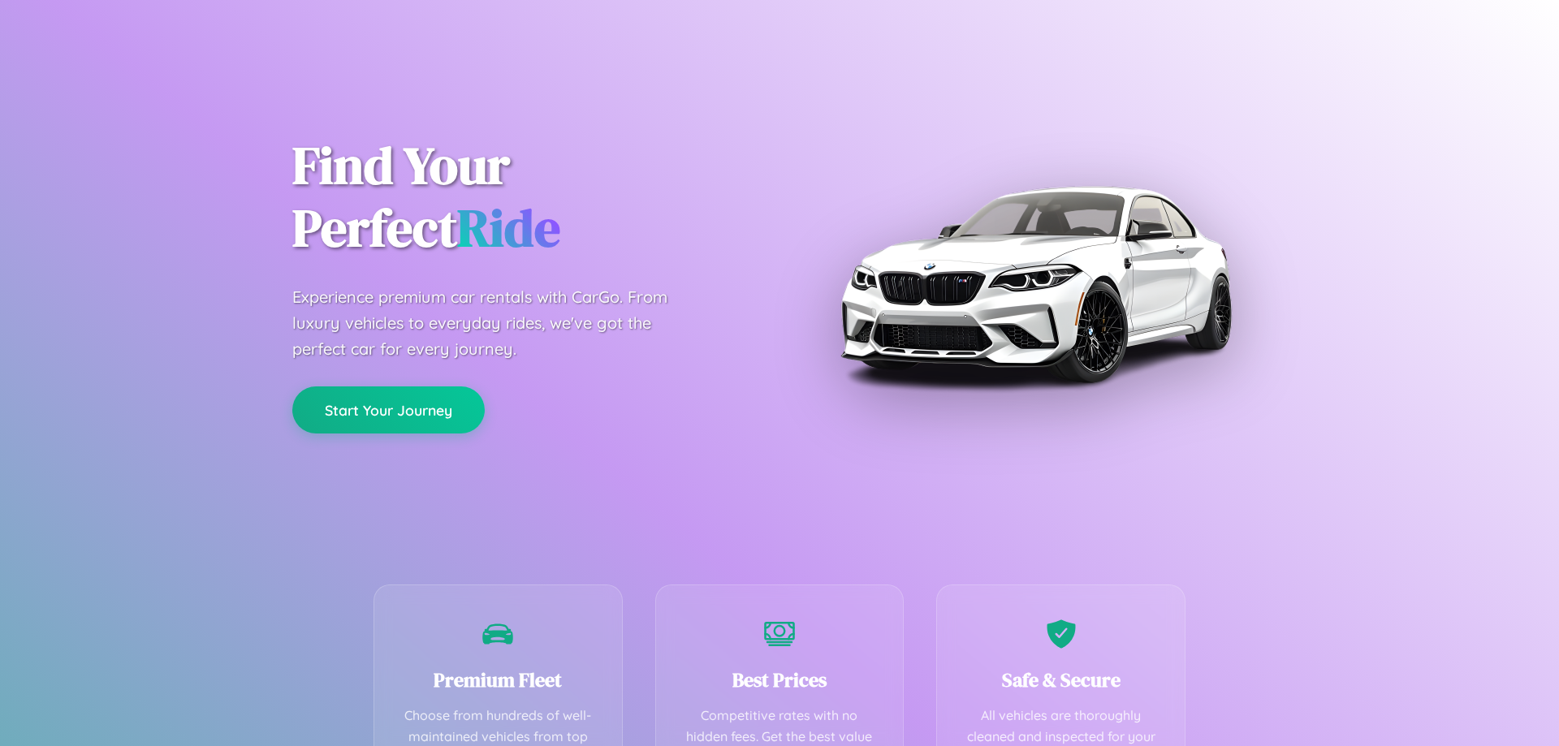 This screenshot has height=746, width=1559. Describe the element at coordinates (495, 323) in the screenshot. I see `p: Experience premium car rentals with CarGo. From luxury vehicles to everyday rides, we've got the ...` at that location.